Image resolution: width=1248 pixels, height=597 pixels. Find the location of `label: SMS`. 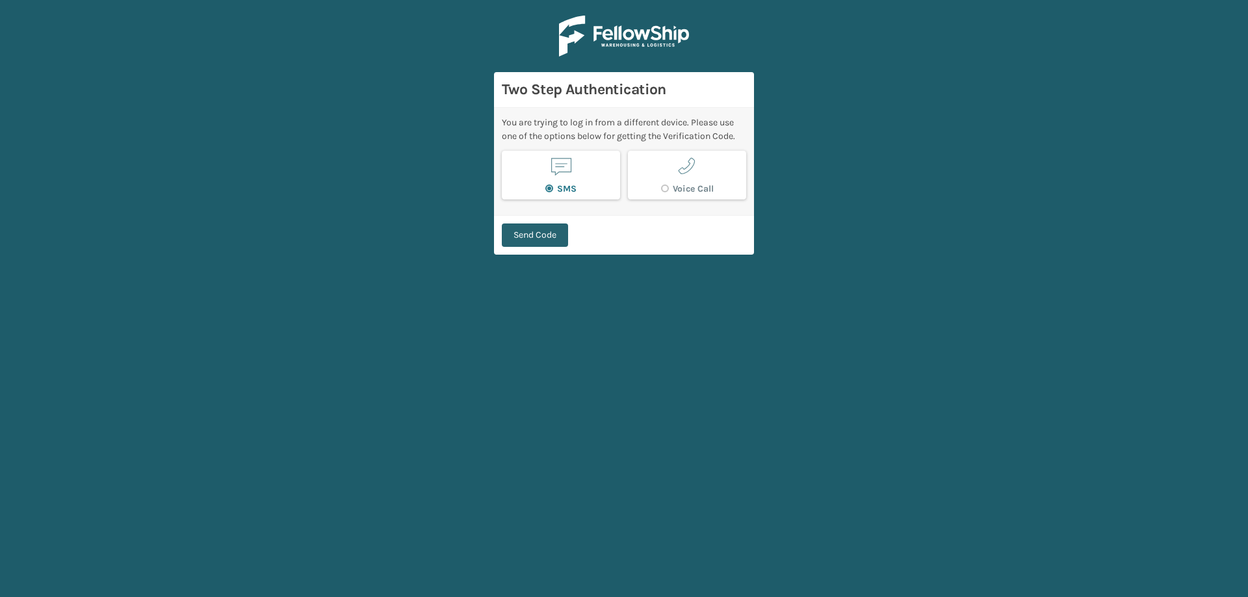

label: SMS is located at coordinates (561, 189).